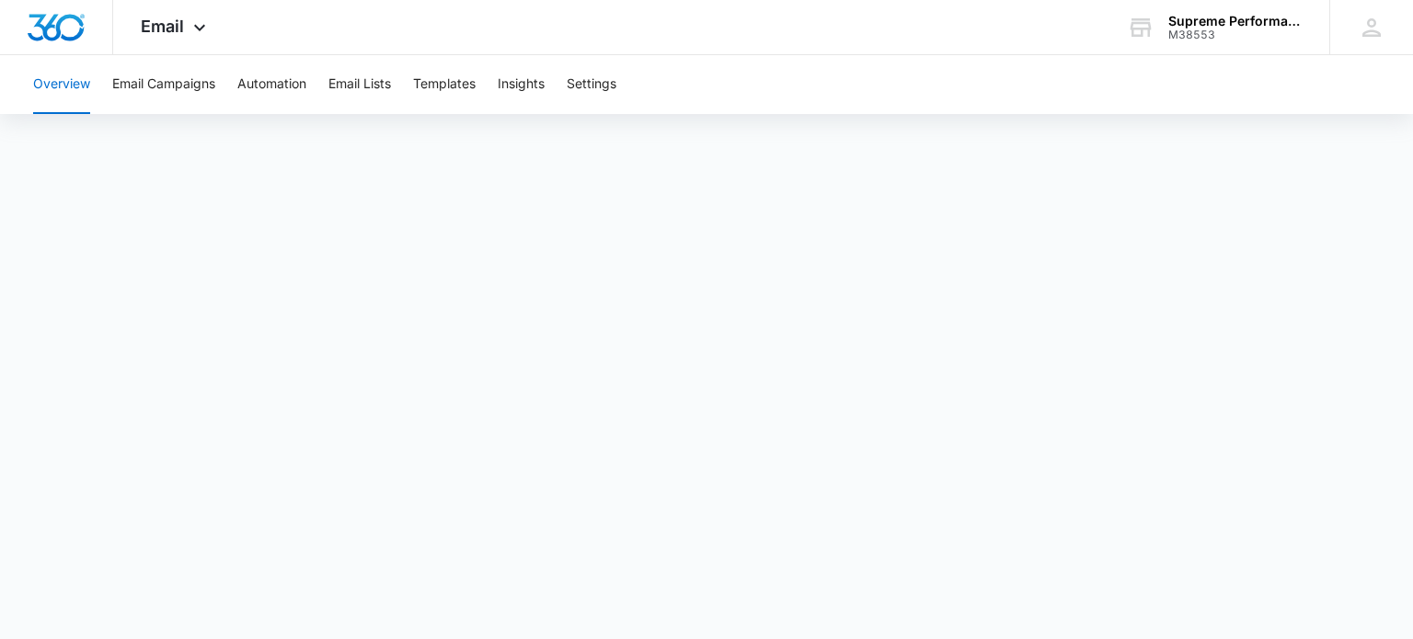 This screenshot has width=1413, height=639. Describe the element at coordinates (360, 85) in the screenshot. I see `button: Email Lists` at that location.